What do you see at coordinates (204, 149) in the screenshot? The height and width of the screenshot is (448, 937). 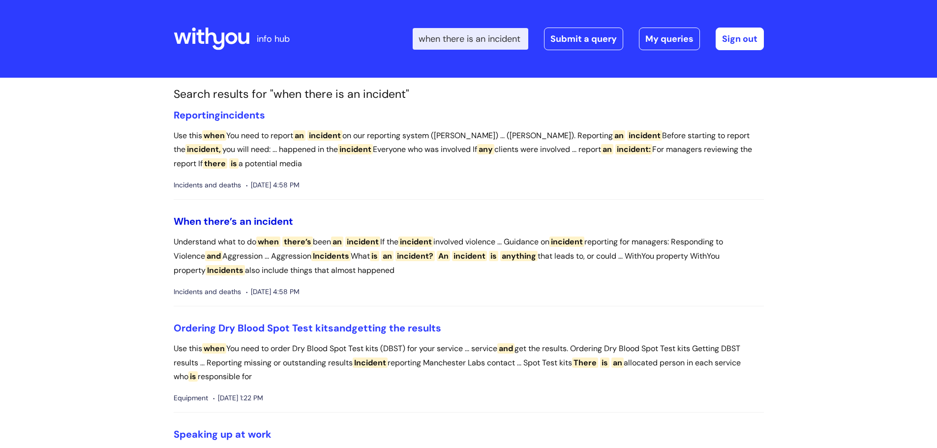 I see `span: incident,` at bounding box center [204, 149].